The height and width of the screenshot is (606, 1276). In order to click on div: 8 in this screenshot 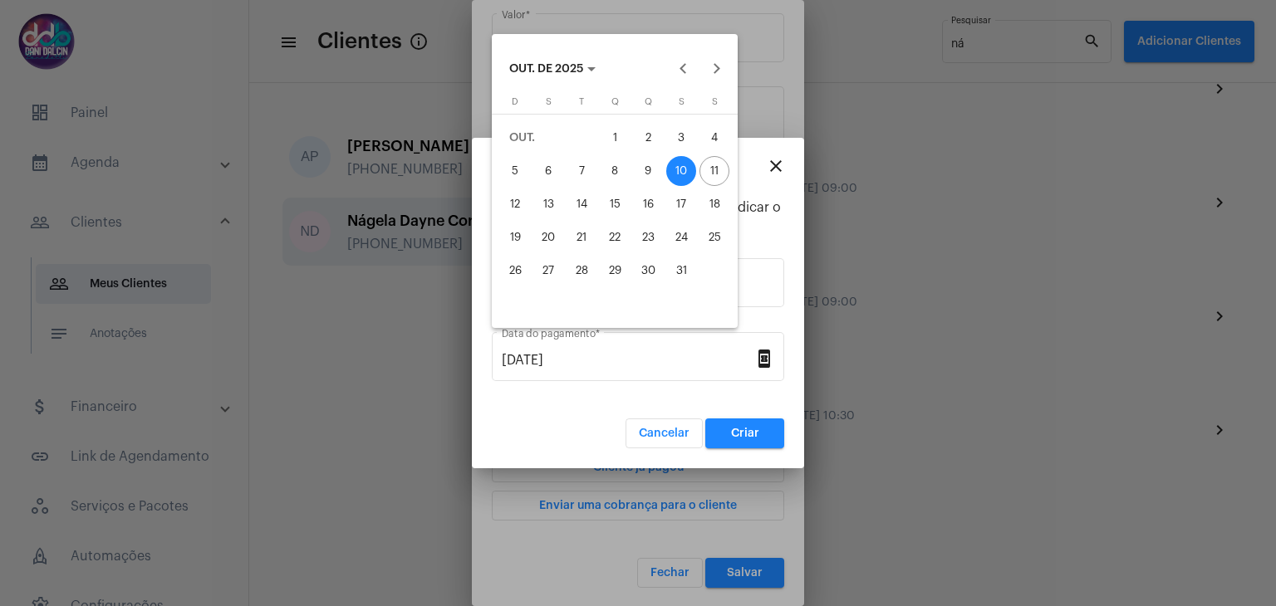, I will do `click(615, 171)`.